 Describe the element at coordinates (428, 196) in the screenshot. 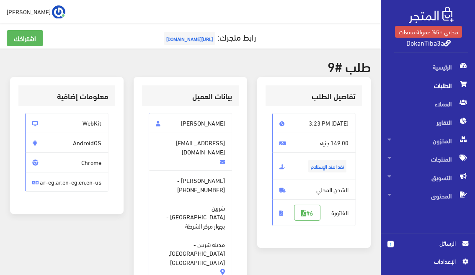

I see `a: المحتوى` at that location.